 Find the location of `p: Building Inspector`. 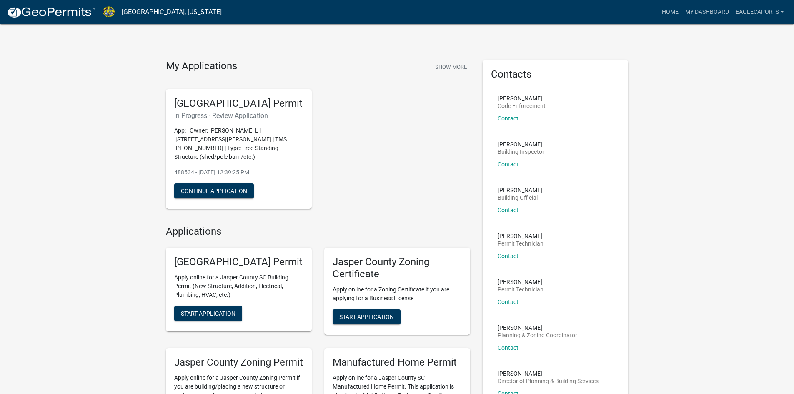

p: Building Inspector is located at coordinates (521, 152).